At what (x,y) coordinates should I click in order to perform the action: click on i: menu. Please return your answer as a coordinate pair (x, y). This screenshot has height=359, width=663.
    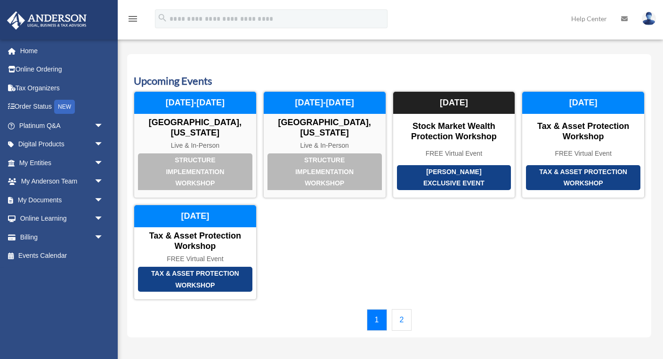
    Looking at the image, I should click on (133, 19).